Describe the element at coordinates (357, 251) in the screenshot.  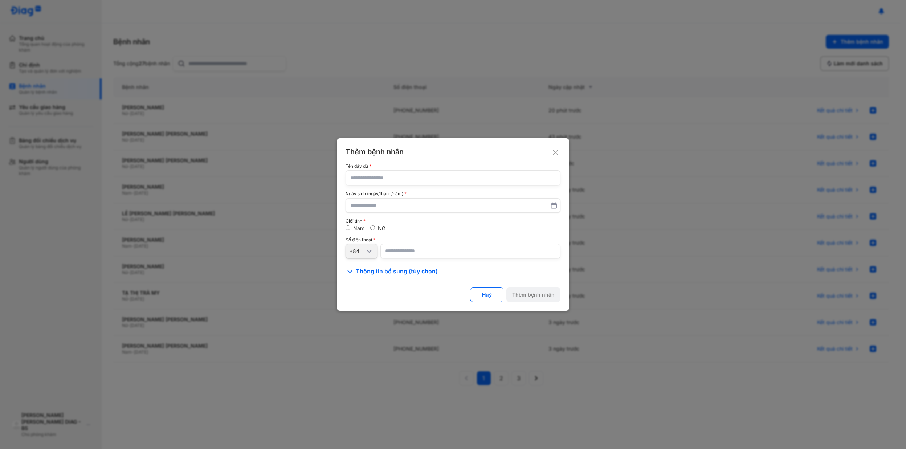
I see `div: +84` at that location.